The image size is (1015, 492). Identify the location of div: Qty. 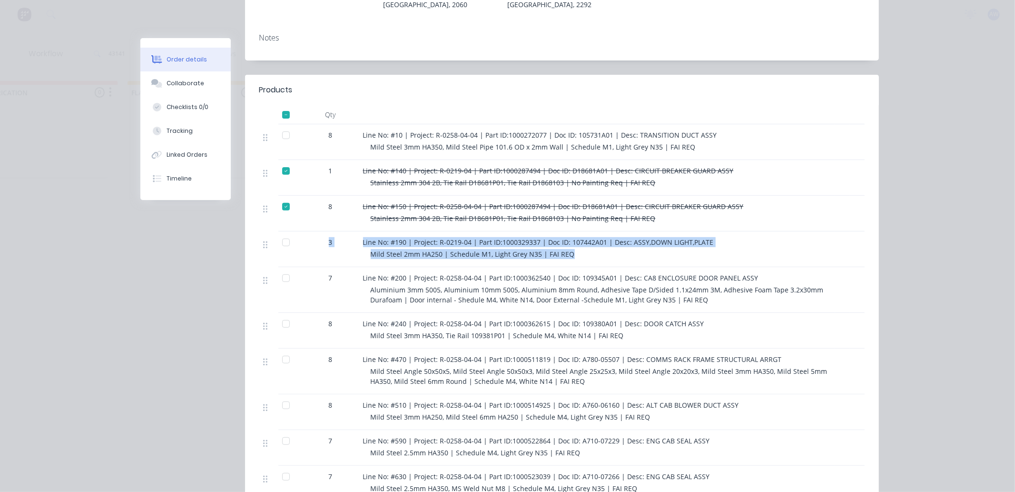
(331, 115).